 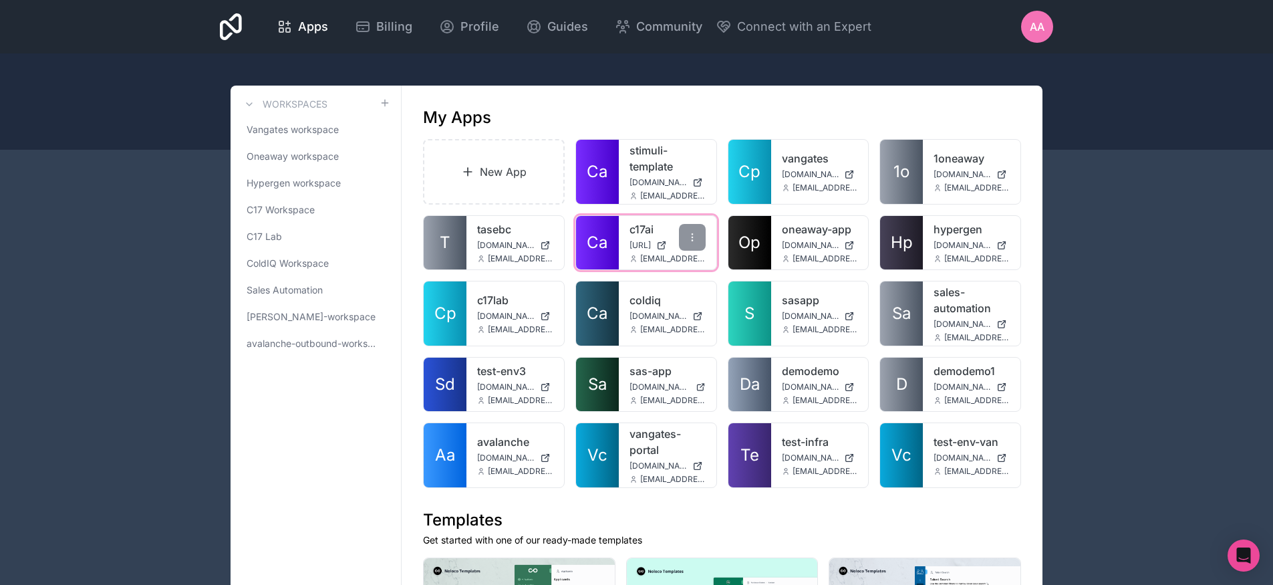 What do you see at coordinates (315, 237) in the screenshot?
I see `a: C17 Lab` at bounding box center [315, 237].